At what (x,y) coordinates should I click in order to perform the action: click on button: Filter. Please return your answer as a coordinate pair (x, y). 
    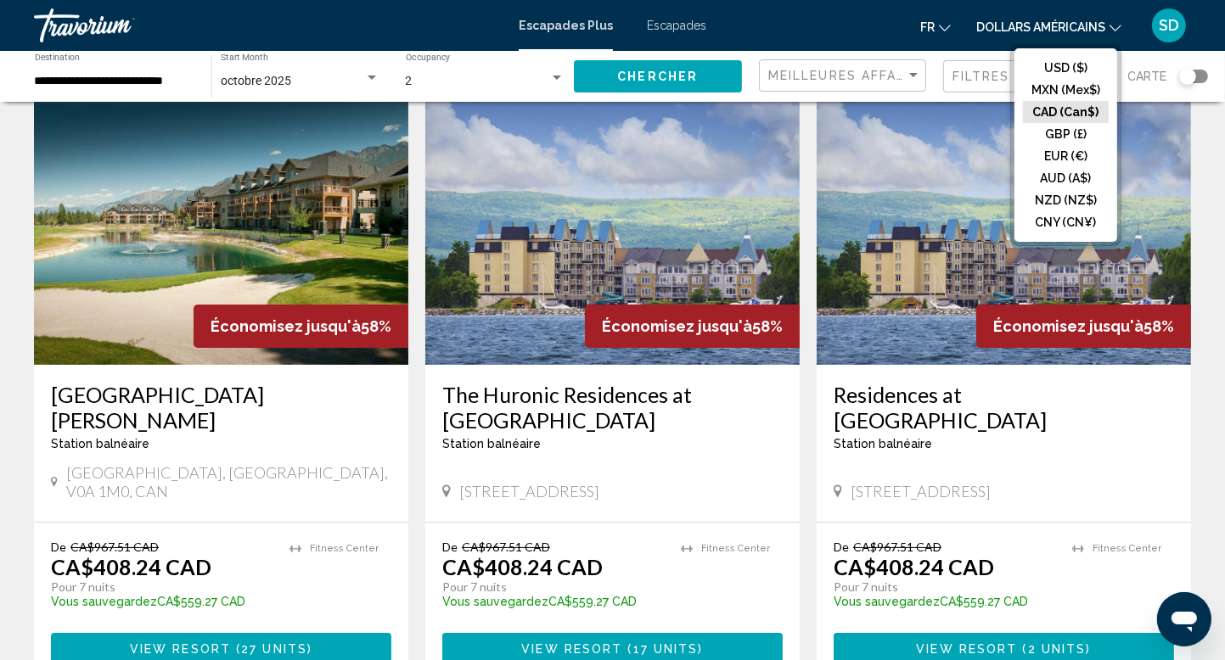
    Looking at the image, I should click on (1026, 76).